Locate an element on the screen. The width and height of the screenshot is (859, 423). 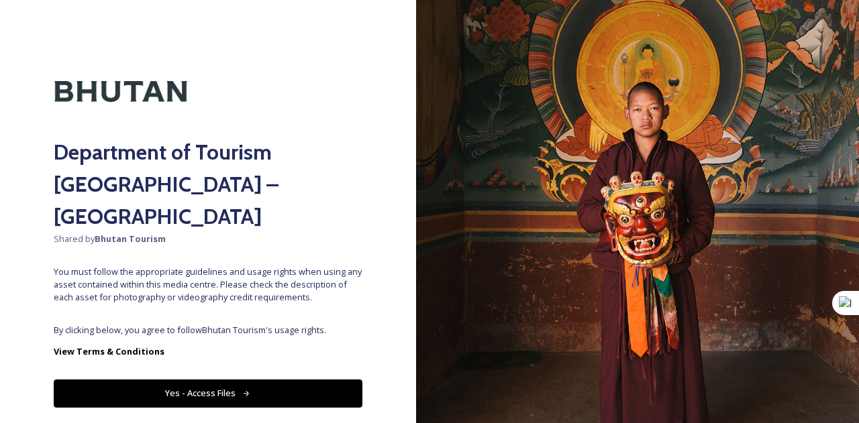
a: View Terms & Conditions is located at coordinates (208, 352).